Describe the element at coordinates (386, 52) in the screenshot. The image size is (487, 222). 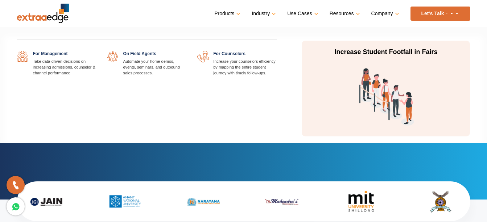
I see `p: Increase Student Footfall in Fairs` at that location.